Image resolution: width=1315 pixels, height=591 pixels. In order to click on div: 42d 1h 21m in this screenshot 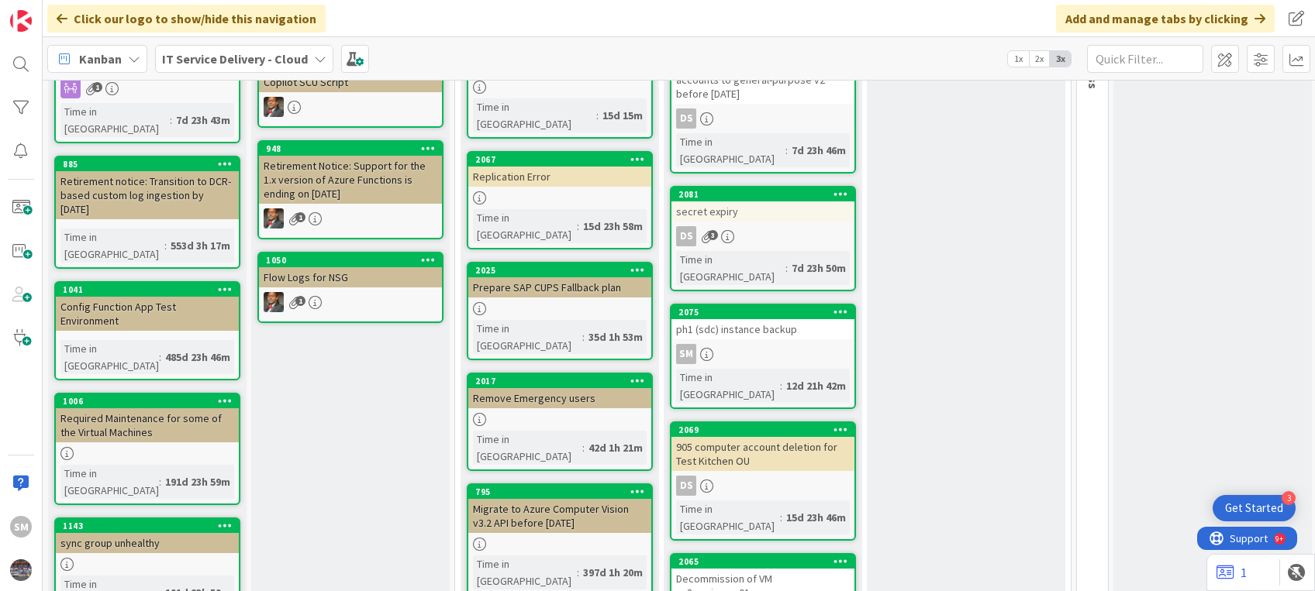, I will do `click(615, 448)`.